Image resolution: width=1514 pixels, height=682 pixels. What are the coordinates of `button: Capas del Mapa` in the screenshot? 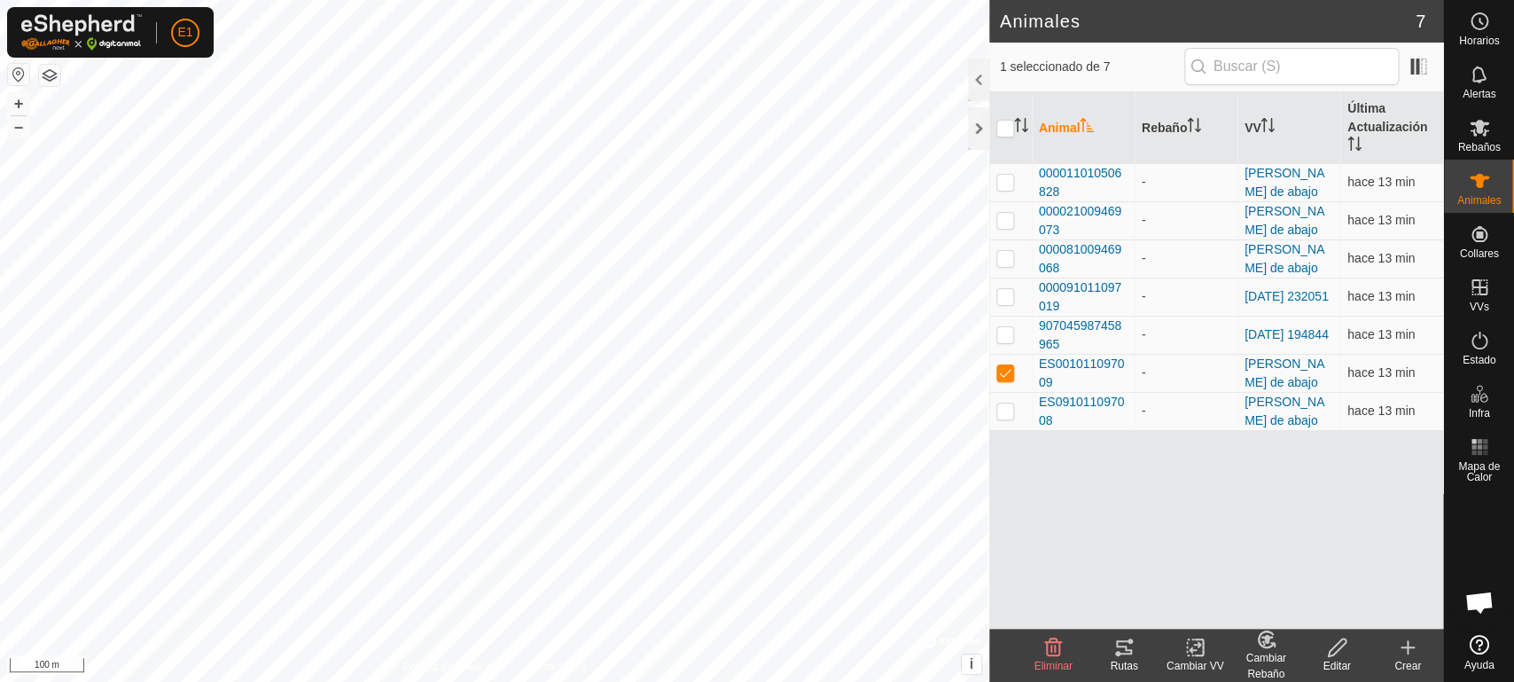 It's located at (50, 75).